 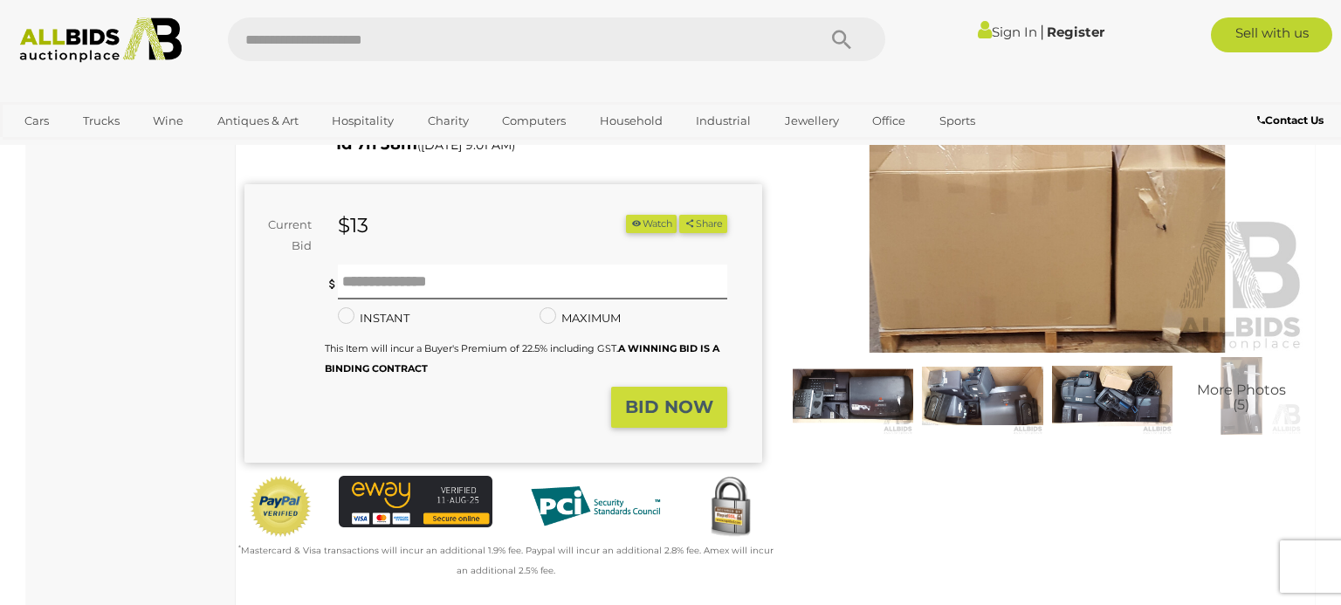 What do you see at coordinates (168, 120) in the screenshot?
I see `a: Wine` at bounding box center [168, 120].